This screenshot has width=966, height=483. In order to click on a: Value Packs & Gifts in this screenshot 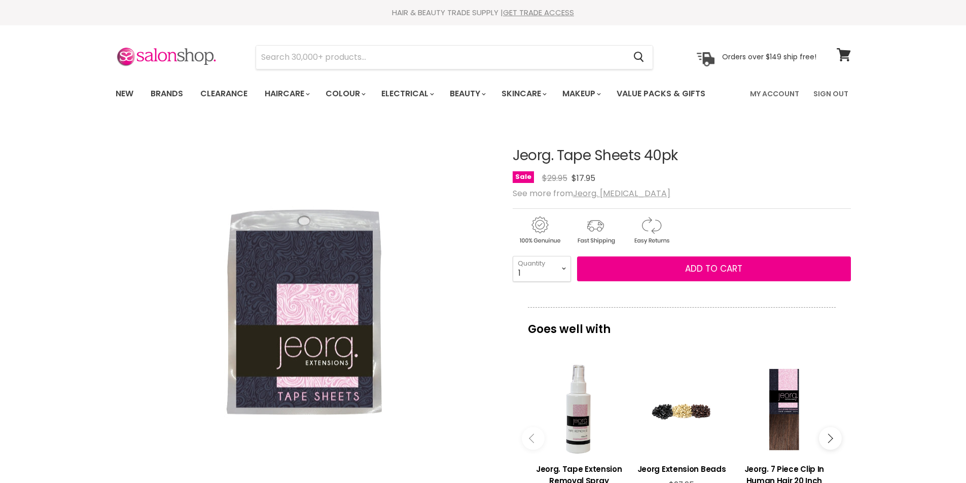, I will do `click(661, 94)`.